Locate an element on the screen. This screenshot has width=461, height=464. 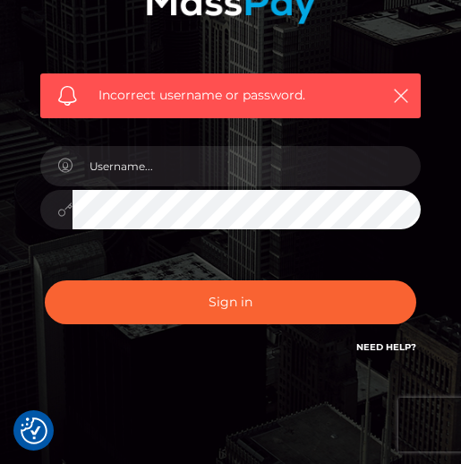
a: Need Help? is located at coordinates (386, 346).